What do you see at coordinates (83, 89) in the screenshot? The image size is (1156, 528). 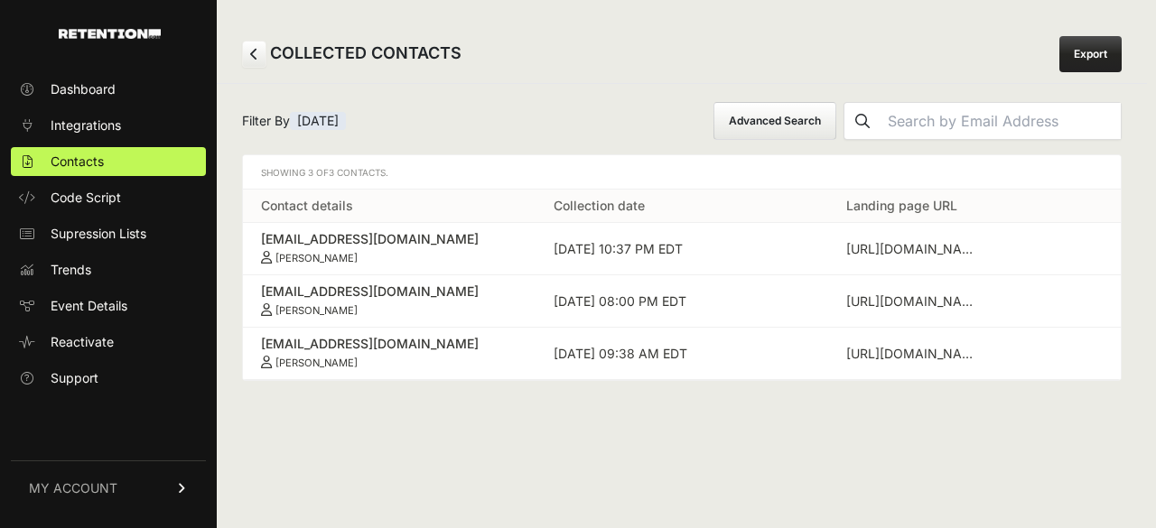 I see `span: Dashboard` at bounding box center [83, 89].